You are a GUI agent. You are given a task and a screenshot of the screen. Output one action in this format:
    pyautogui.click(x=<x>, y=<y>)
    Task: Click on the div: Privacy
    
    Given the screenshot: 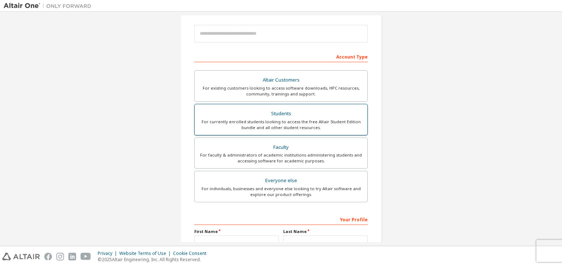 What is the action you would take?
    pyautogui.click(x=108, y=254)
    